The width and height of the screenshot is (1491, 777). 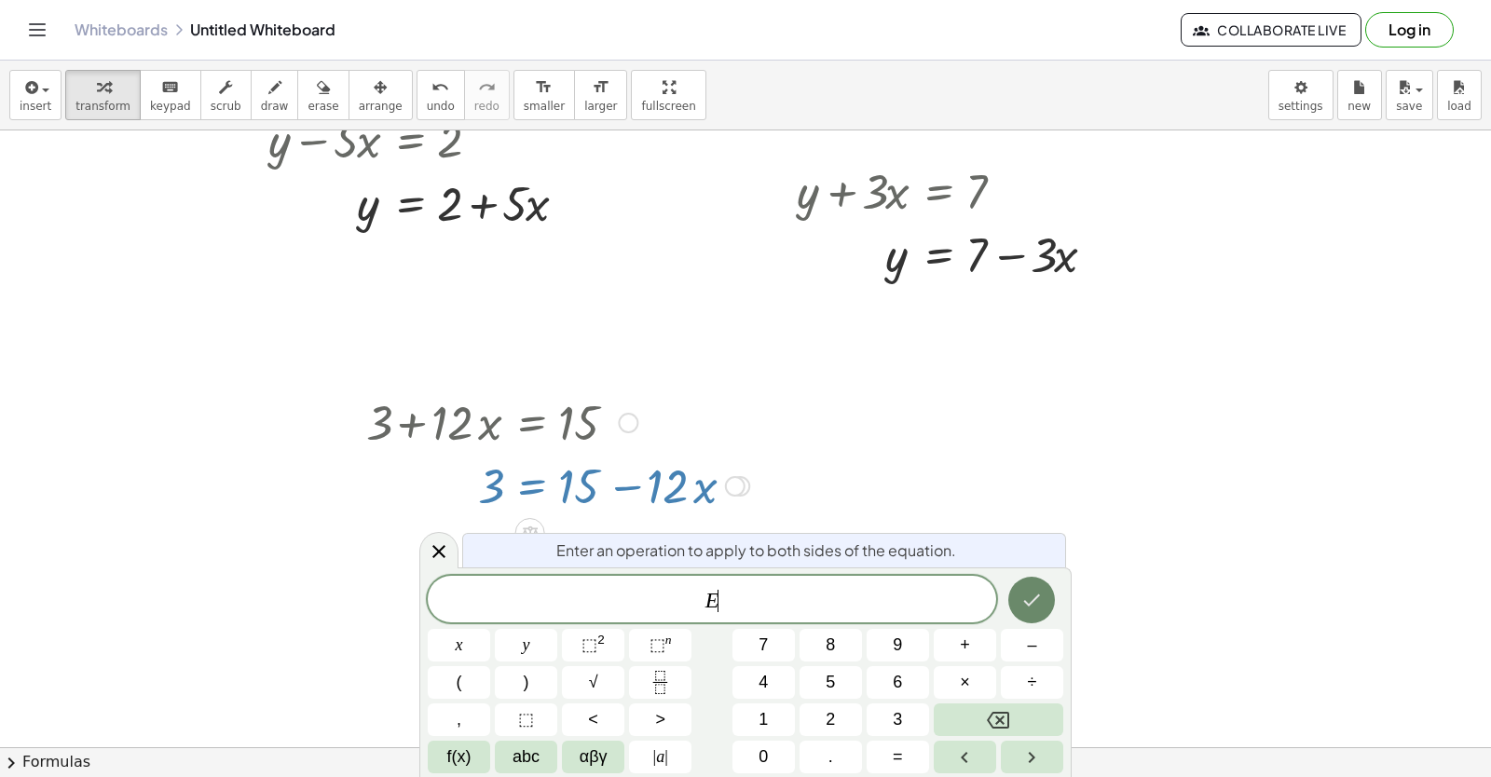 What do you see at coordinates (323, 95) in the screenshot?
I see `button: erase` at bounding box center [323, 95].